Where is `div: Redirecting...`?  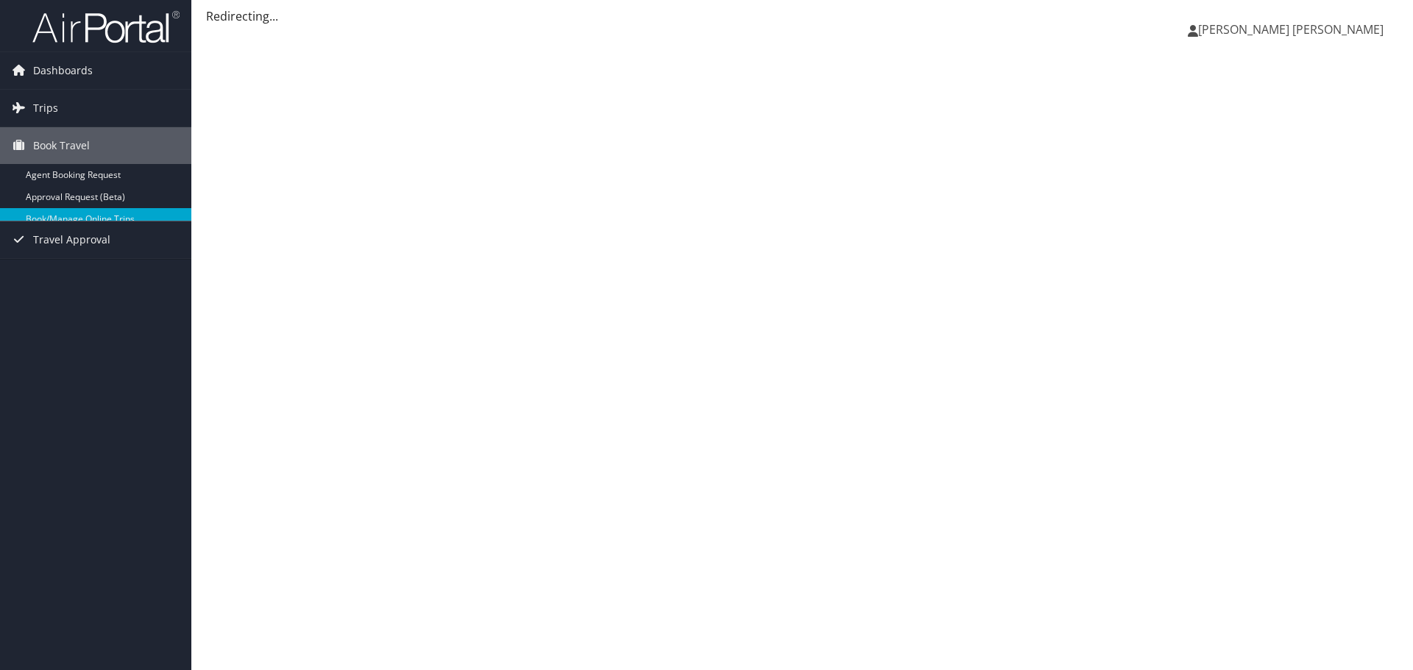 div: Redirecting... is located at coordinates (802, 16).